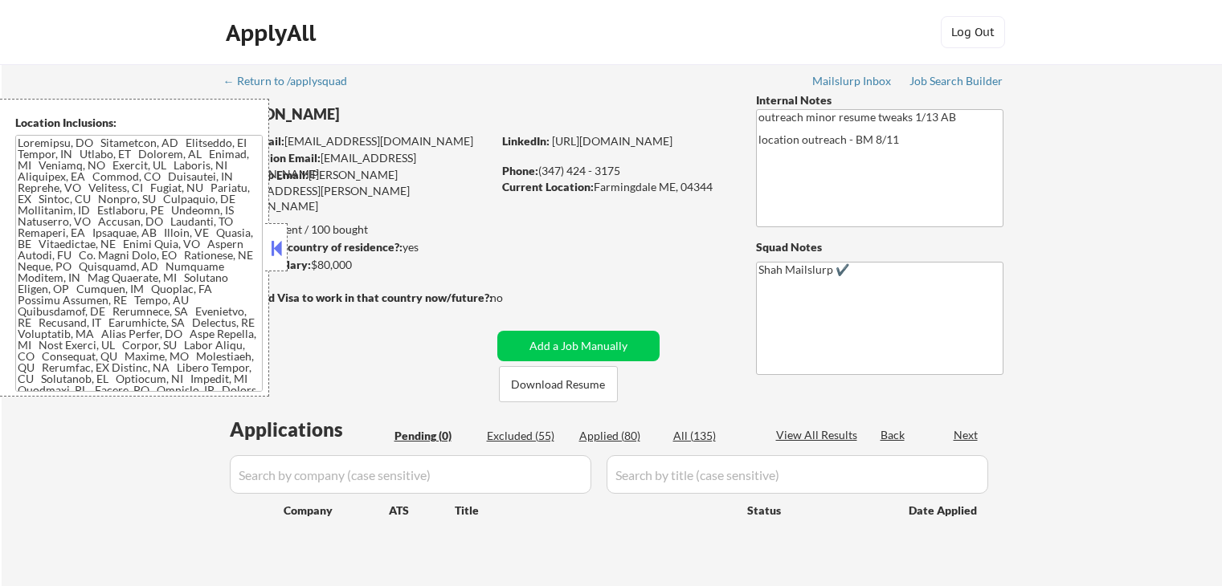  Describe the element at coordinates (973, 32) in the screenshot. I see `button: Log Out` at that location.